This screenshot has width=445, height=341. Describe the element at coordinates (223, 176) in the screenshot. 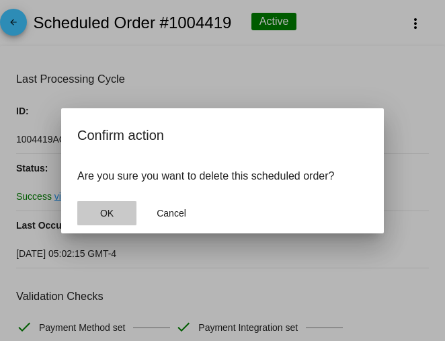

I see `p: Are you sure you want to delete this scheduled order?` at that location.